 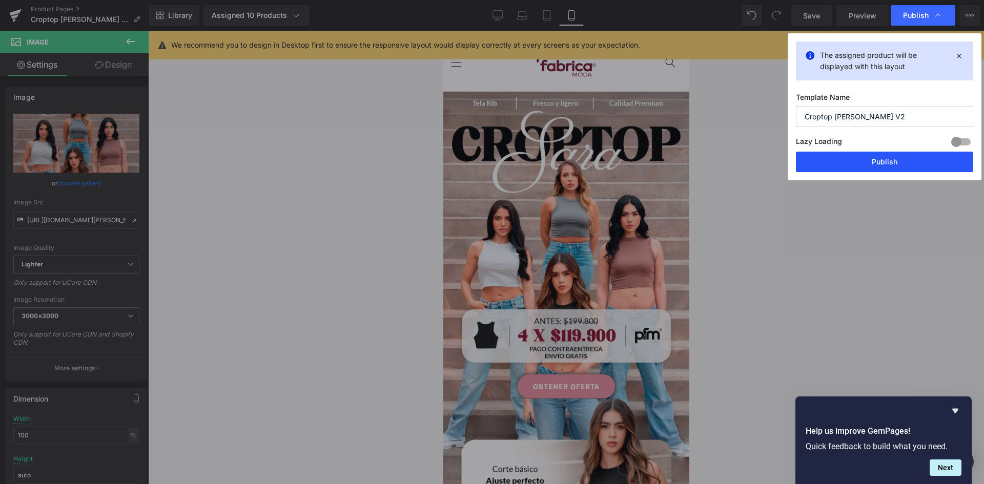 What do you see at coordinates (915, 15) in the screenshot?
I see `span: Publish` at bounding box center [915, 15].